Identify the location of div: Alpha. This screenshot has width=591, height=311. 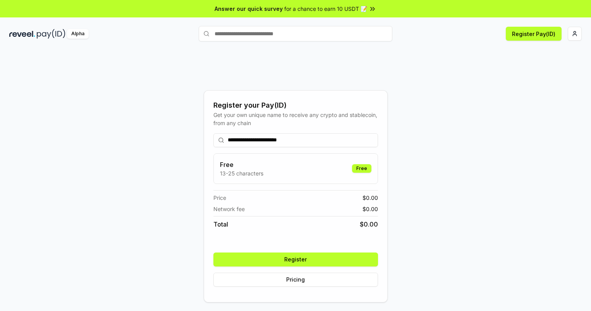
(78, 34).